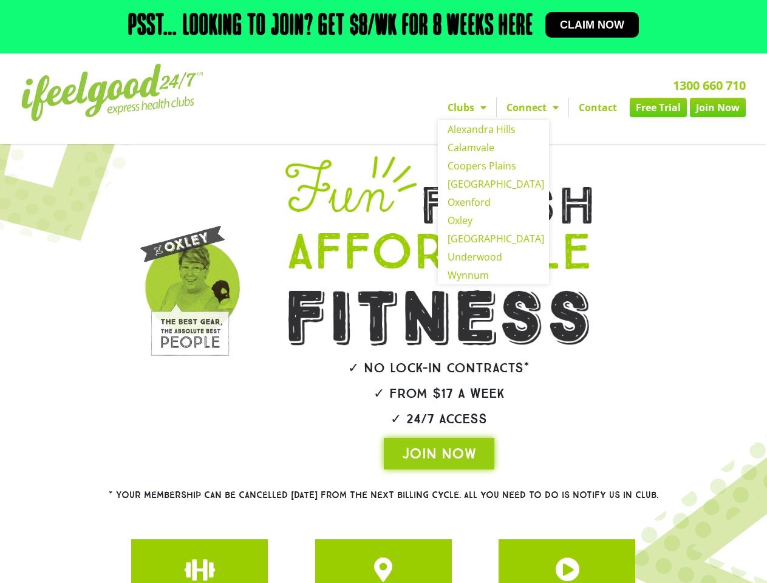 This screenshot has height=583, width=767. I want to click on a: Coopers Plains, so click(493, 166).